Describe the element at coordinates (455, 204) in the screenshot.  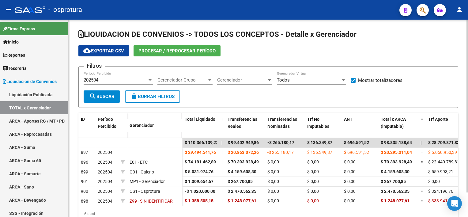
I see `div: Open Intercom Messenger` at that location.